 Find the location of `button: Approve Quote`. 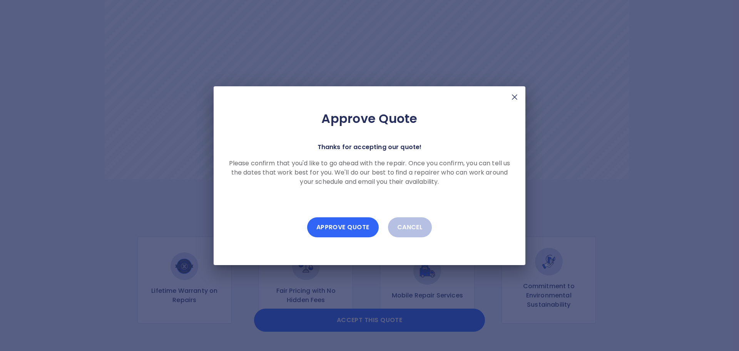

button: Approve Quote is located at coordinates (343, 227).